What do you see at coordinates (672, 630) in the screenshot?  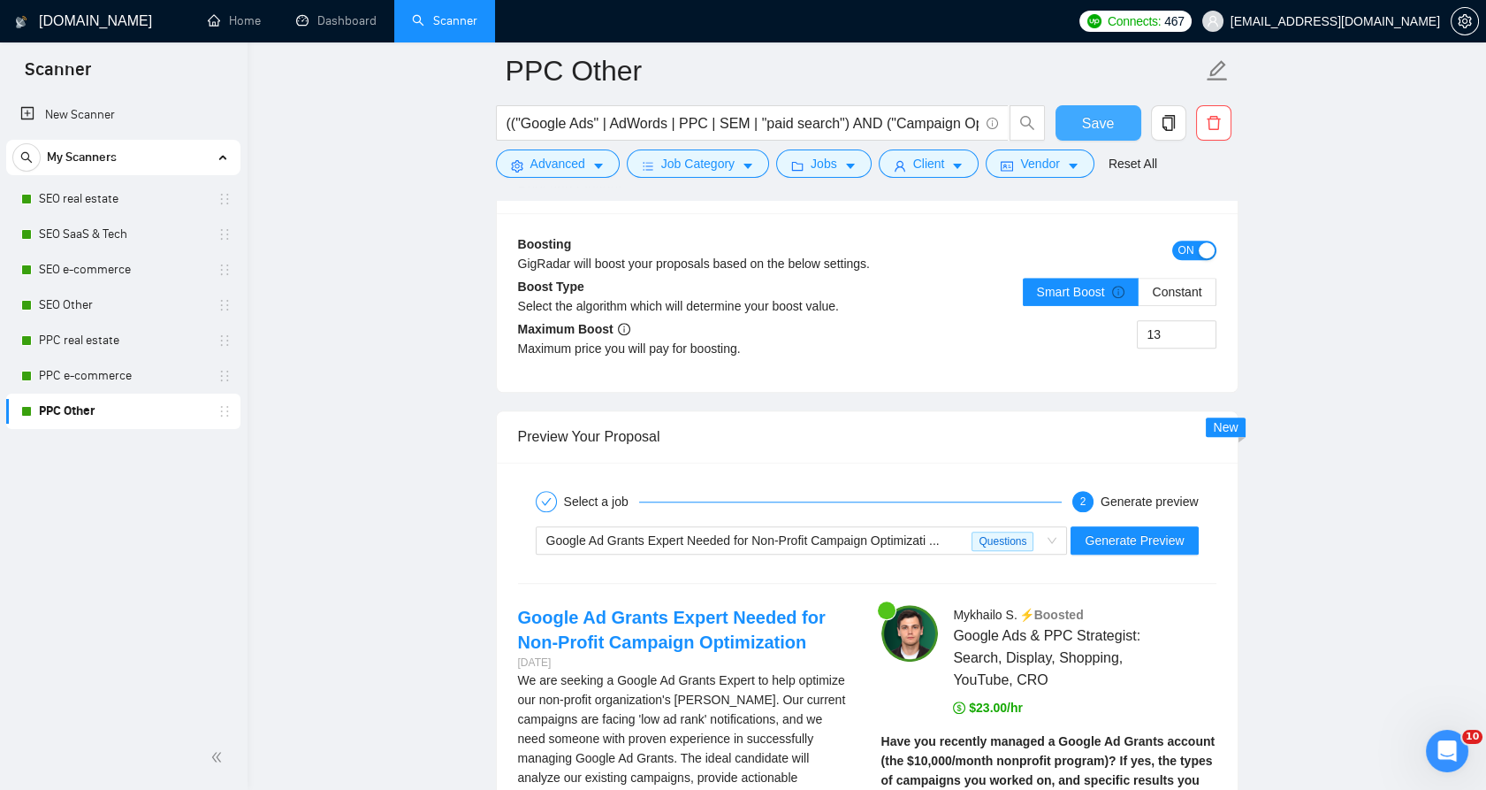 I see `a: Google Ad Grants Expert Needed for Non-Profit Campaign Optimization` at bounding box center [672, 630].